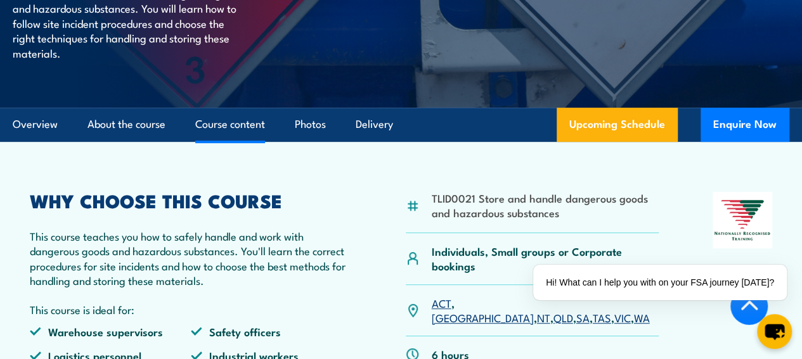 The width and height of the screenshot is (802, 359). Describe the element at coordinates (191, 200) in the screenshot. I see `h2: WHY CHOOSE THIS COURSE` at that location.